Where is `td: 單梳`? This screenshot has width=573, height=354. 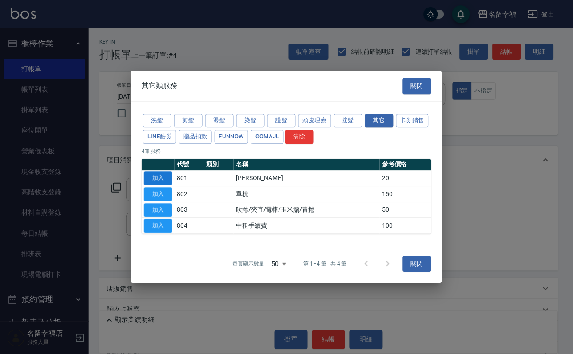
td: 單梳 is located at coordinates (307, 194).